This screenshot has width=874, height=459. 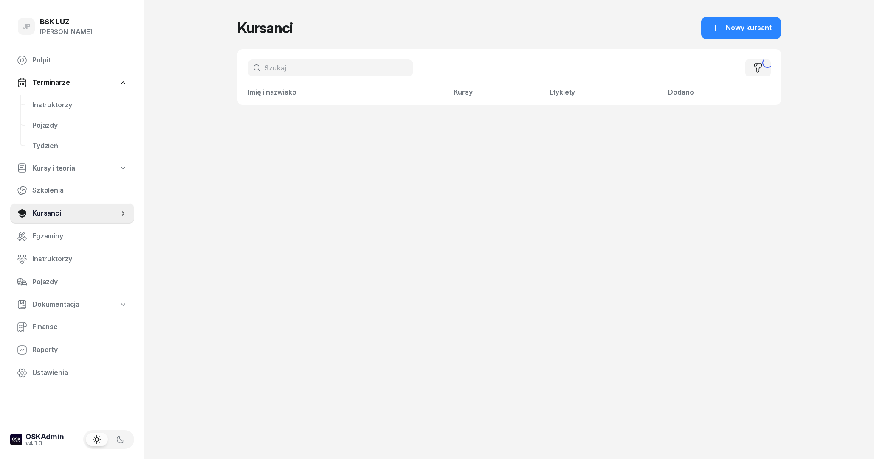 What do you see at coordinates (72, 169) in the screenshot?
I see `a: Kursy i teoria` at bounding box center [72, 169].